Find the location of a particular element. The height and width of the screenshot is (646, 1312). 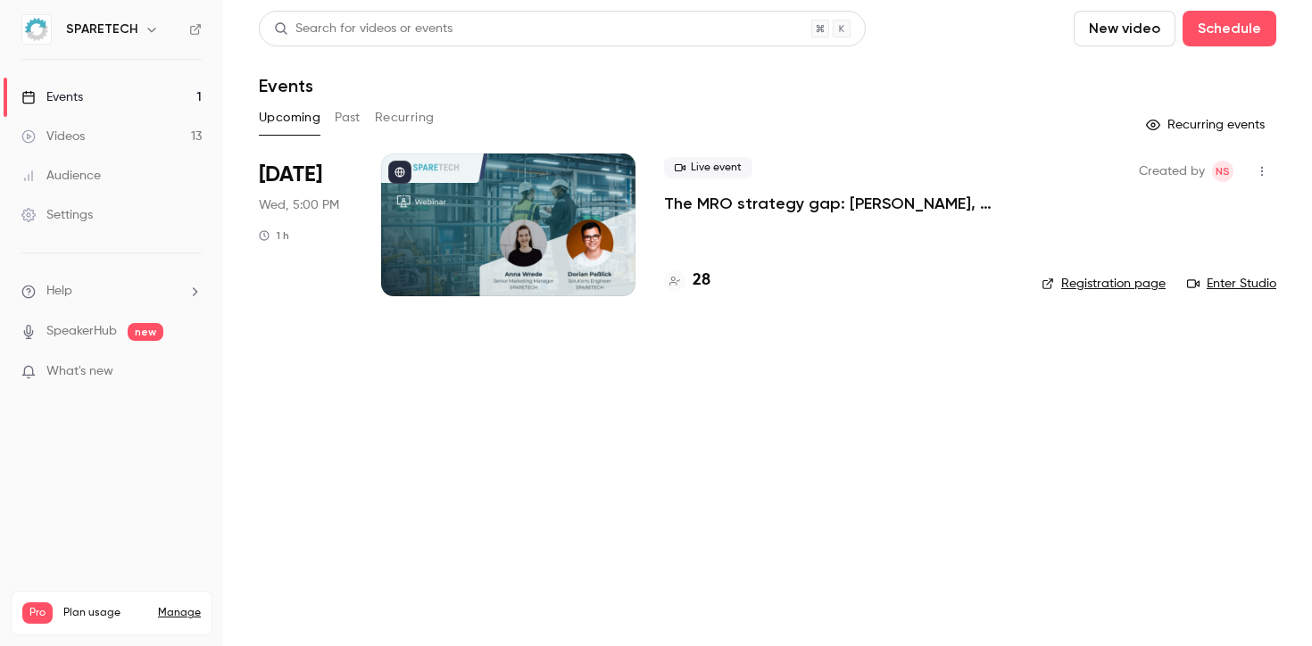

button: Recurring events is located at coordinates (1207, 125).